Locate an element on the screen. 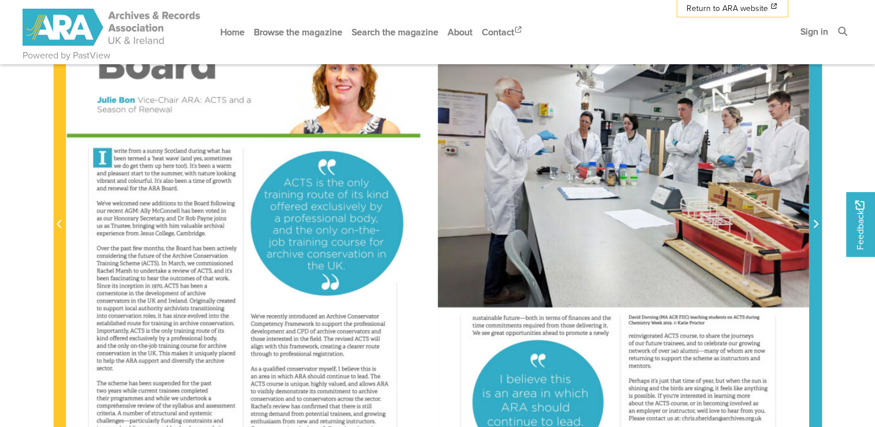  a: Browse the magazine is located at coordinates (298, 32).